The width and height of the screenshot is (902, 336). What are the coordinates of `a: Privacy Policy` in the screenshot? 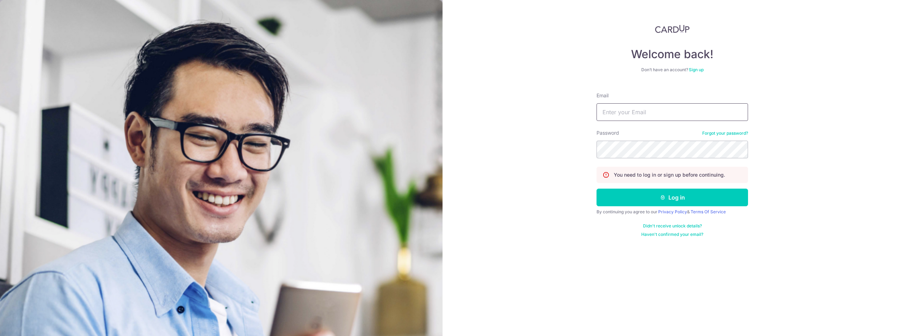 It's located at (672, 211).